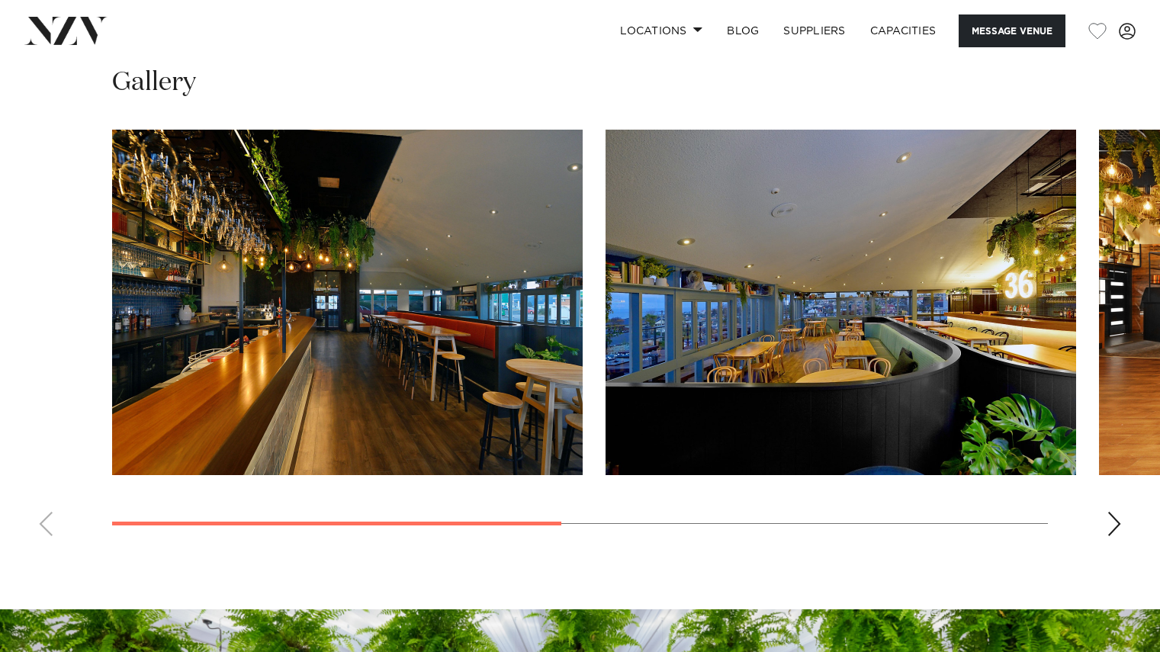 The height and width of the screenshot is (652, 1160). Describe the element at coordinates (661, 31) in the screenshot. I see `a: Locations` at that location.